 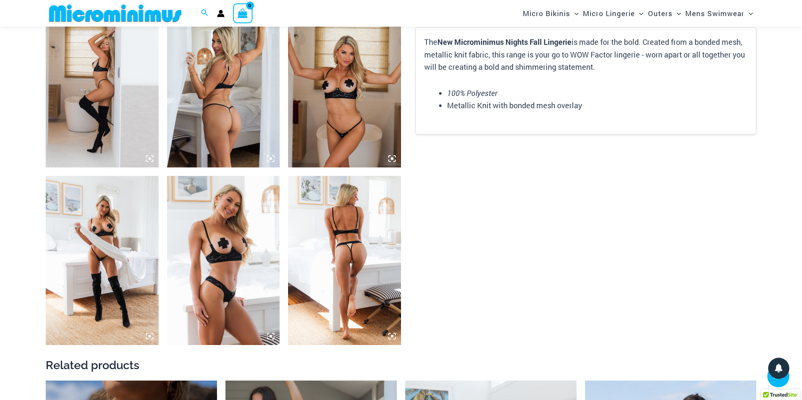 What do you see at coordinates (504, 42) in the screenshot?
I see `b: New Microminimus Nights Fall Lingerie` at bounding box center [504, 42].